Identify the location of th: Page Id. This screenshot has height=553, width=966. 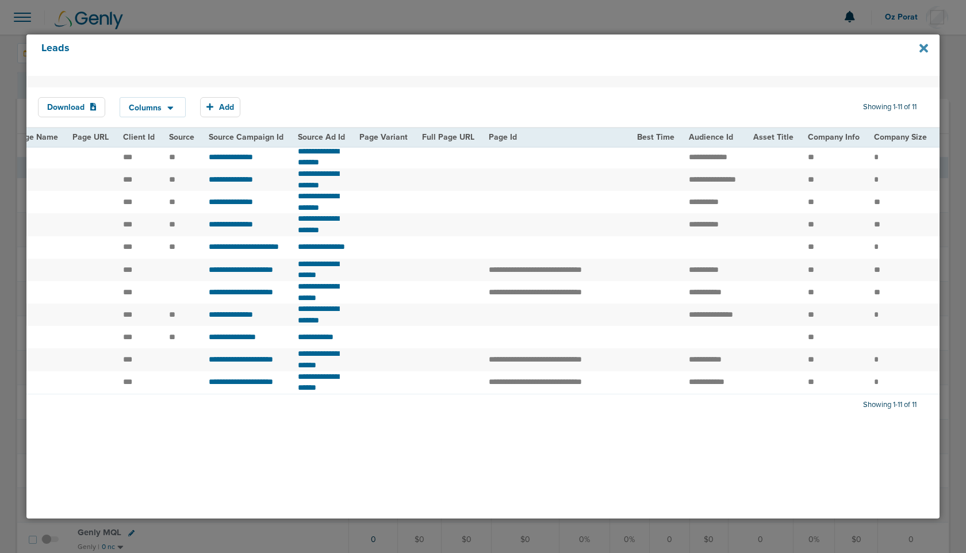
(556, 137).